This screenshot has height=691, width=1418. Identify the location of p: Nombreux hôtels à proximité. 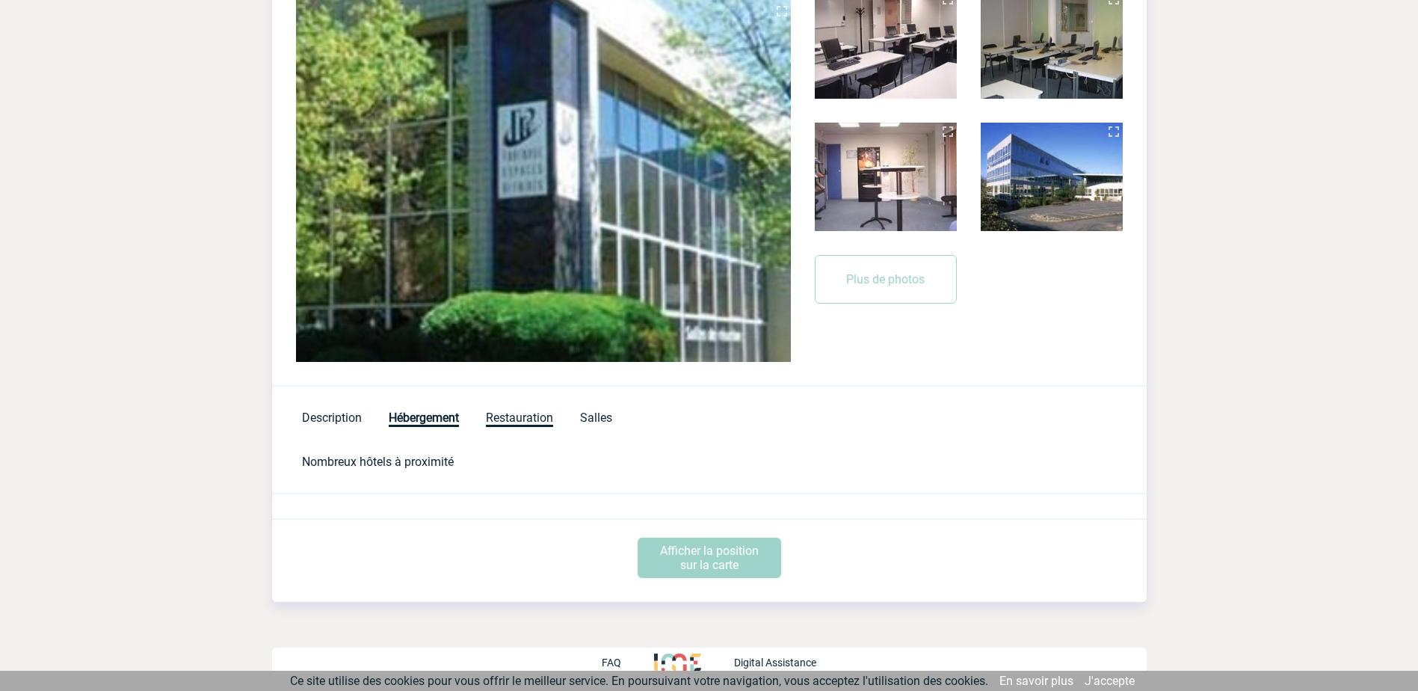
(710, 461).